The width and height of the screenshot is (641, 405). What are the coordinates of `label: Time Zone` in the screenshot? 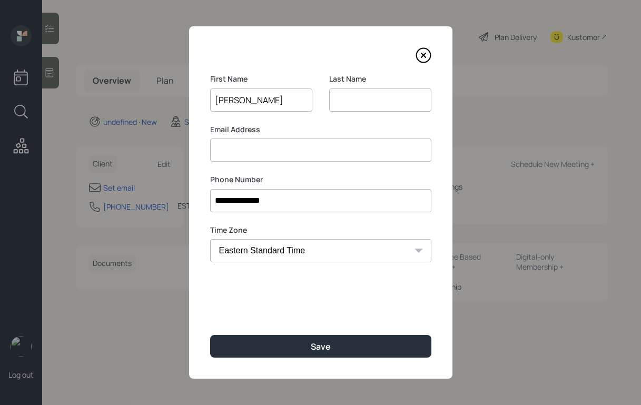 It's located at (321, 230).